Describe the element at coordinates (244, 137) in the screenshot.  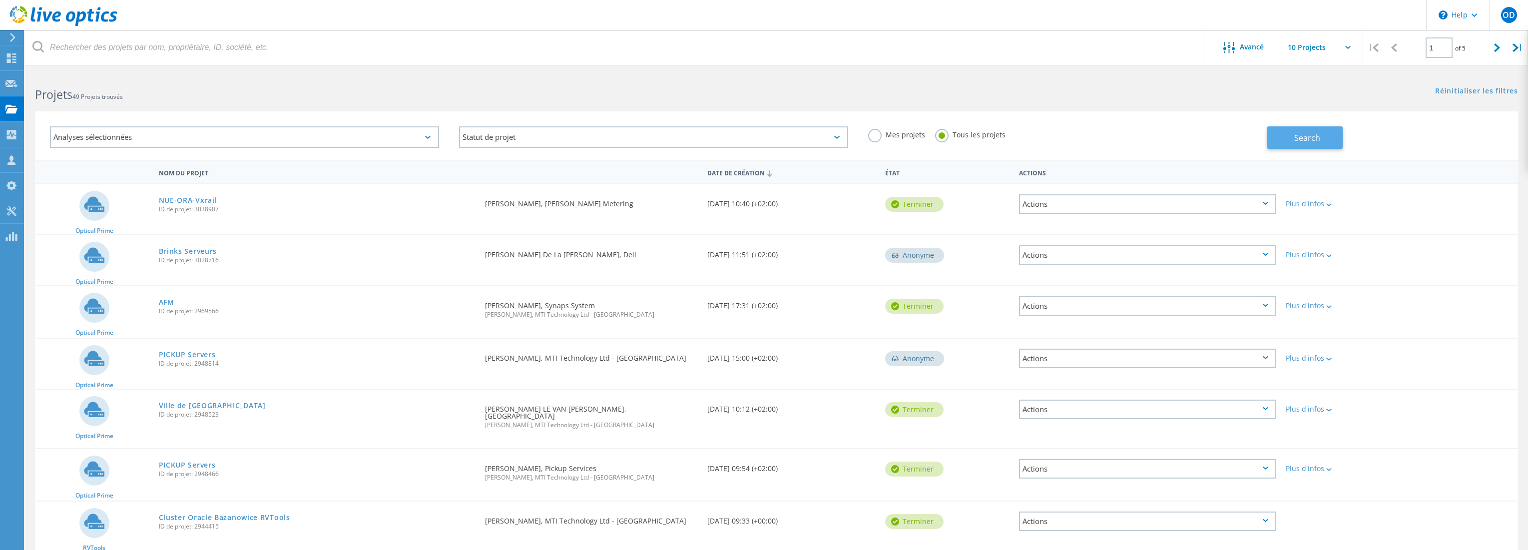
I see `div: Analyses sélectionnées` at that location.